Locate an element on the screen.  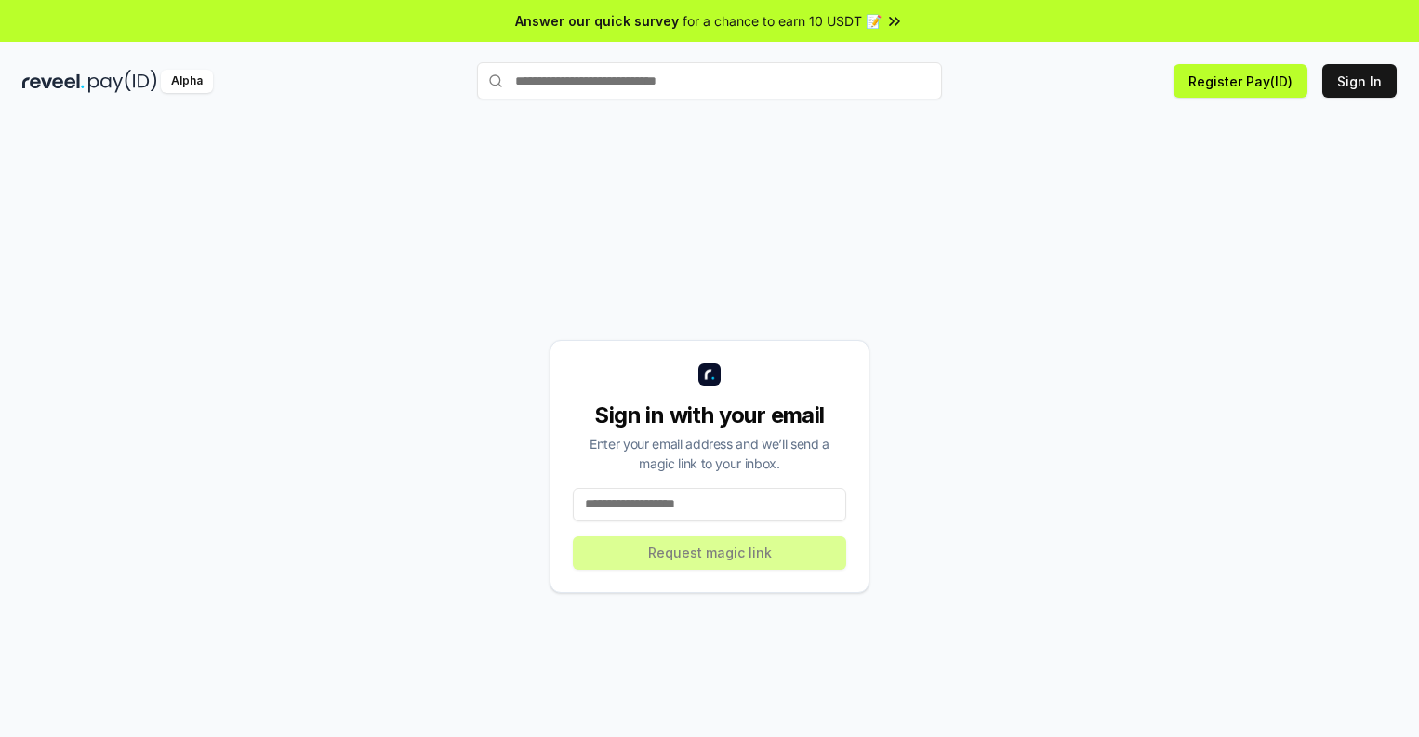
img: logo_small is located at coordinates (709, 375).